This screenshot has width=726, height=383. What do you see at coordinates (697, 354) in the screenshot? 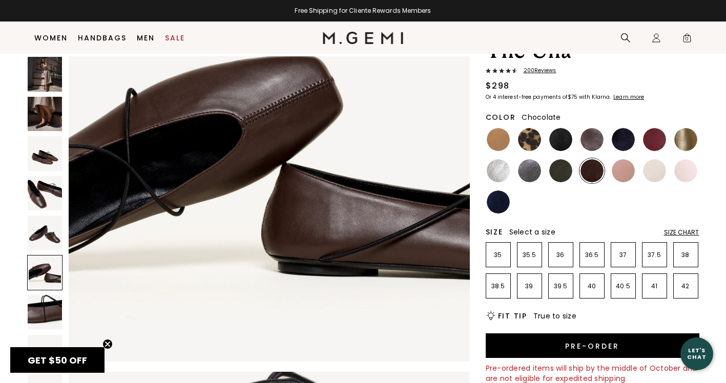
I see `div: Let's Chat` at bounding box center [697, 354].